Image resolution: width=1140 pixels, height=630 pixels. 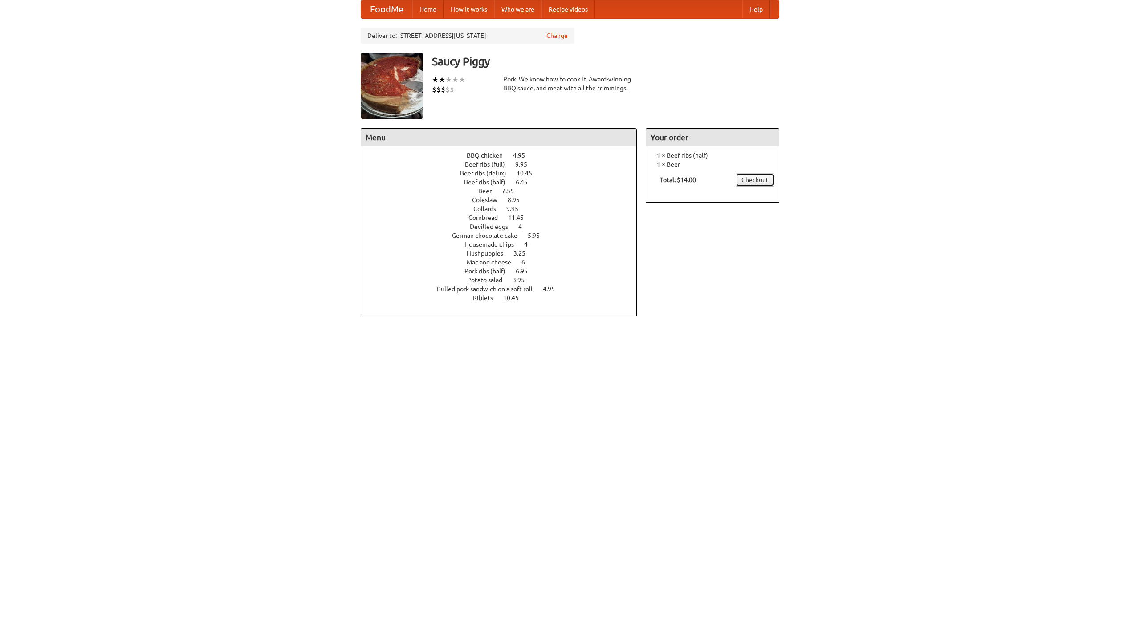 I want to click on span: 11.45, so click(x=520, y=218).